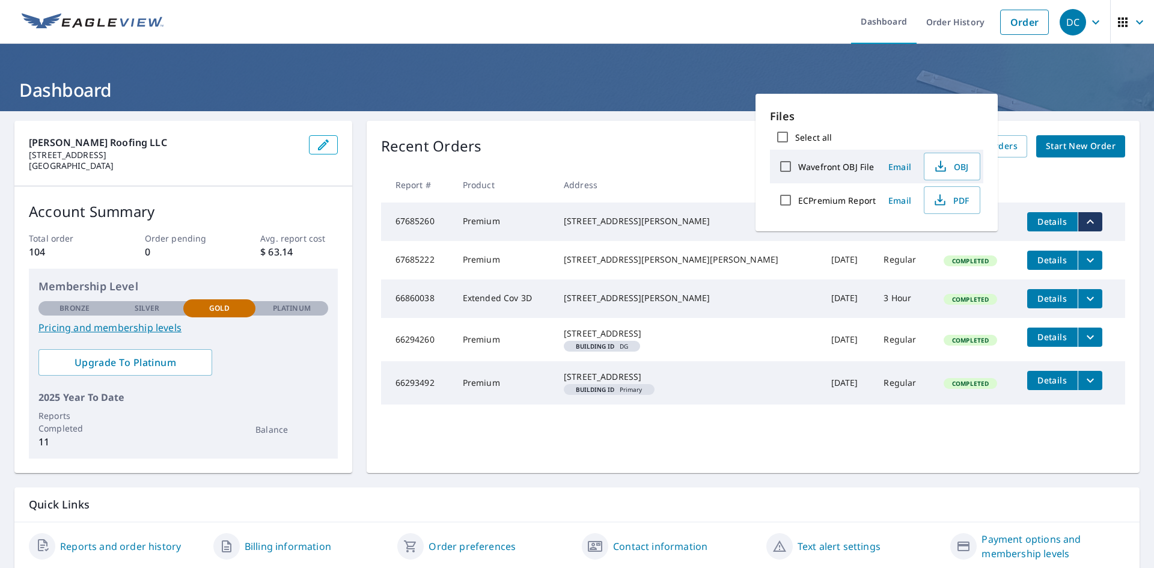 The width and height of the screenshot is (1154, 568). Describe the element at coordinates (1053, 222) in the screenshot. I see `button: detailsBtn-67685260` at that location.